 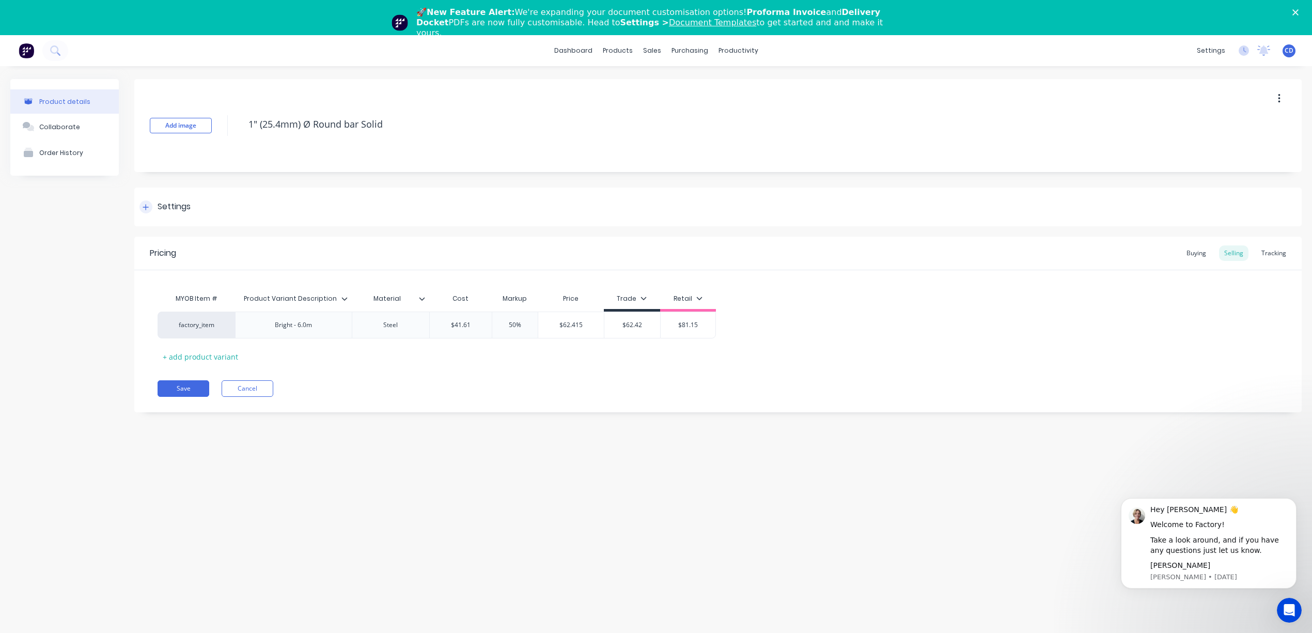 What do you see at coordinates (1197, 253) in the screenshot?
I see `div: Buying` at bounding box center [1197, 253].